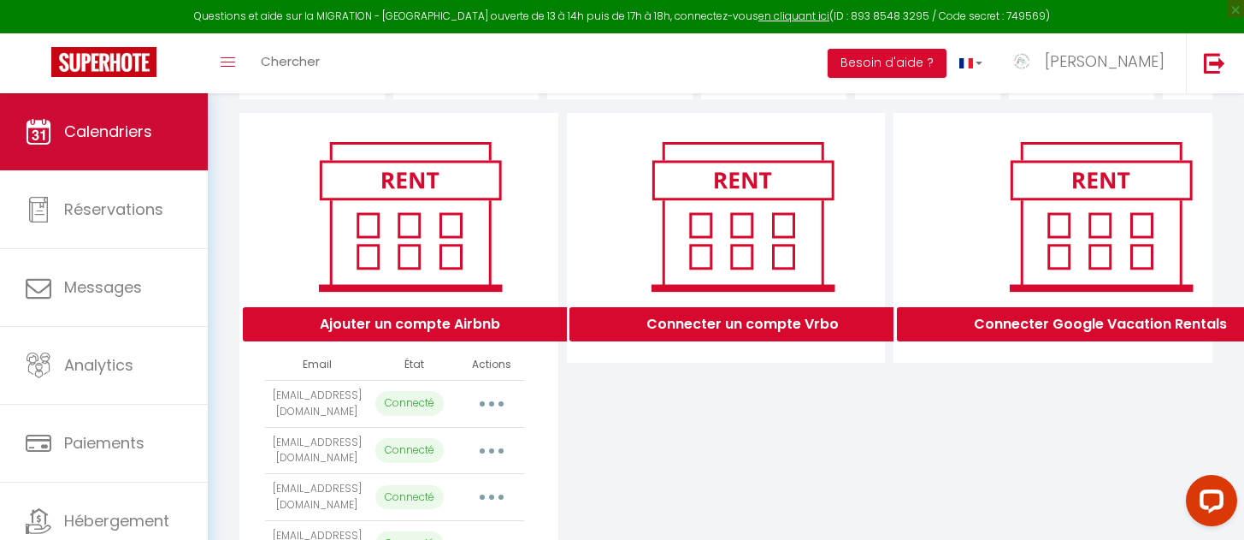 This screenshot has width=1244, height=540. What do you see at coordinates (39, 32) in the screenshot?
I see `button: Open LiveChat chat widget` at bounding box center [39, 32].